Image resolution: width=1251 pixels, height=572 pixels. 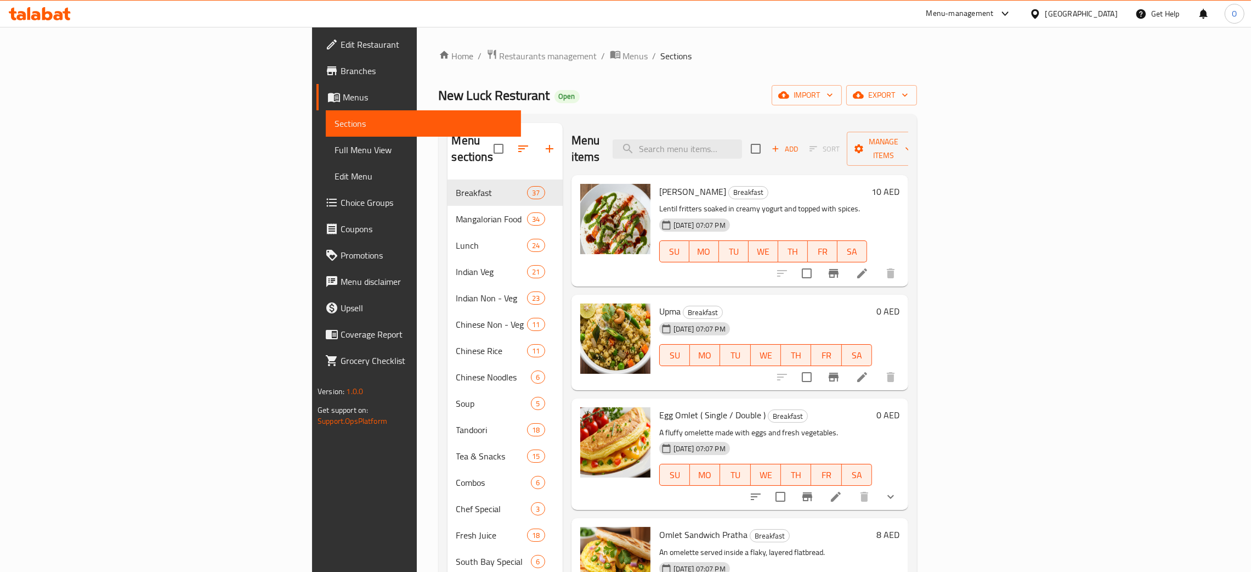 I want to click on span: Select all sections, so click(x=499, y=149).